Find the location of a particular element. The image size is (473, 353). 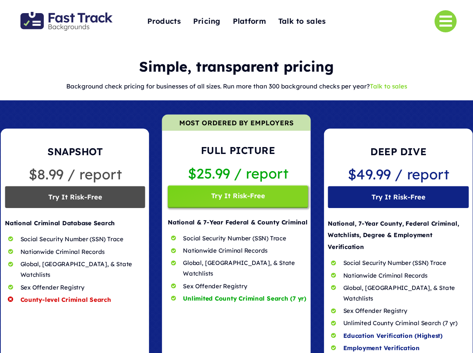

span: Pricing is located at coordinates (207, 21).